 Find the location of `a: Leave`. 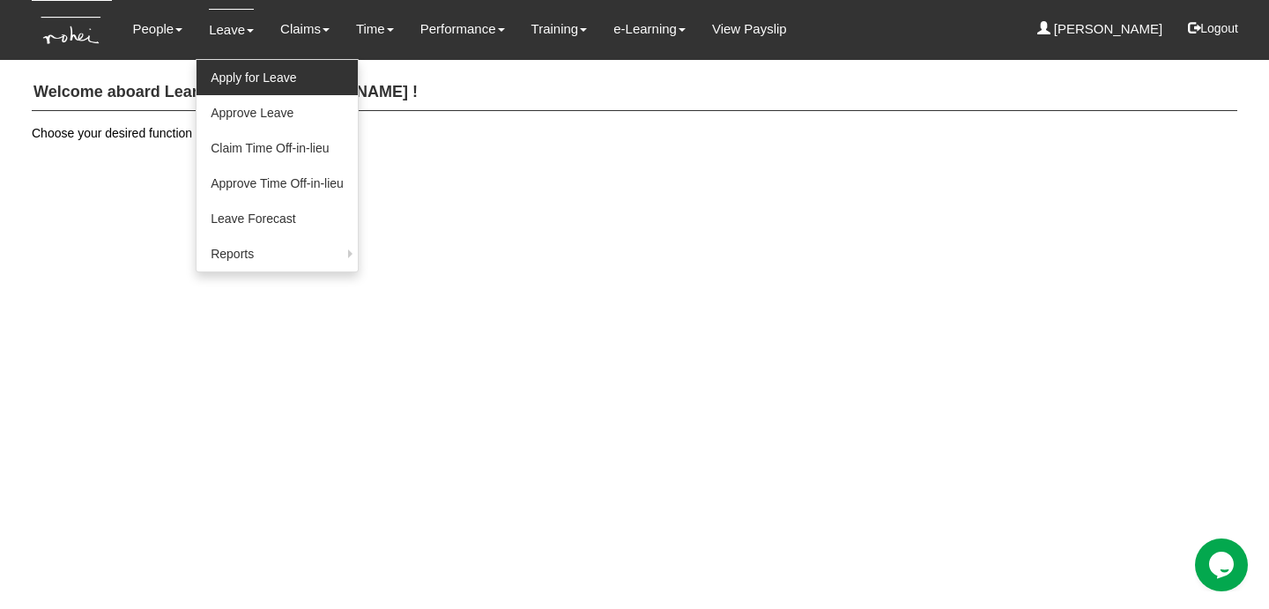

a: Leave is located at coordinates (231, 29).